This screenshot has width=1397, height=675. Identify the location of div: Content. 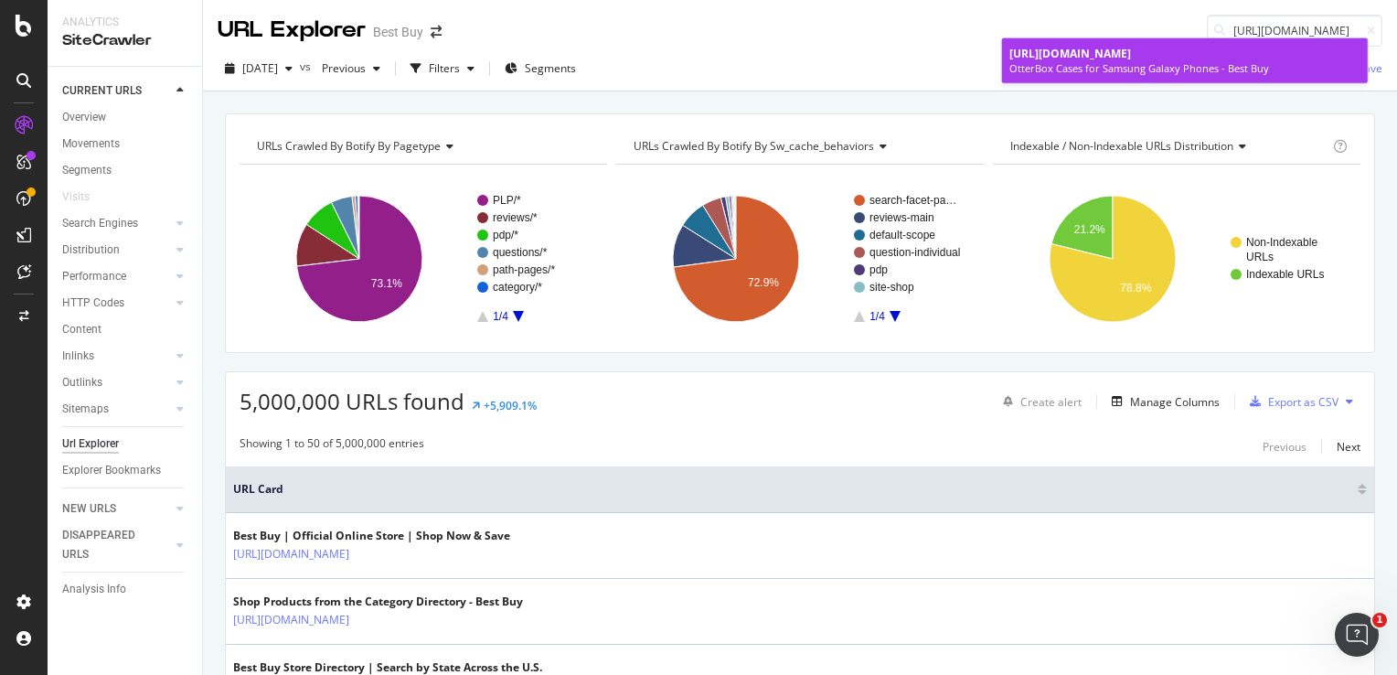
(81, 329).